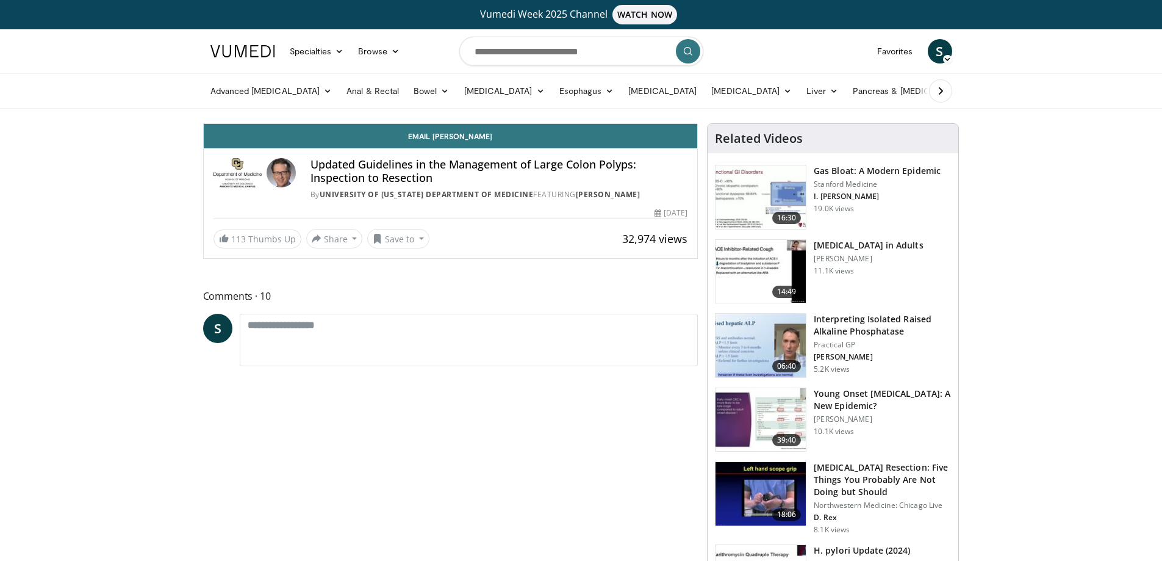 This screenshot has width=1162, height=561. I want to click on span: 32,974 views, so click(654, 238).